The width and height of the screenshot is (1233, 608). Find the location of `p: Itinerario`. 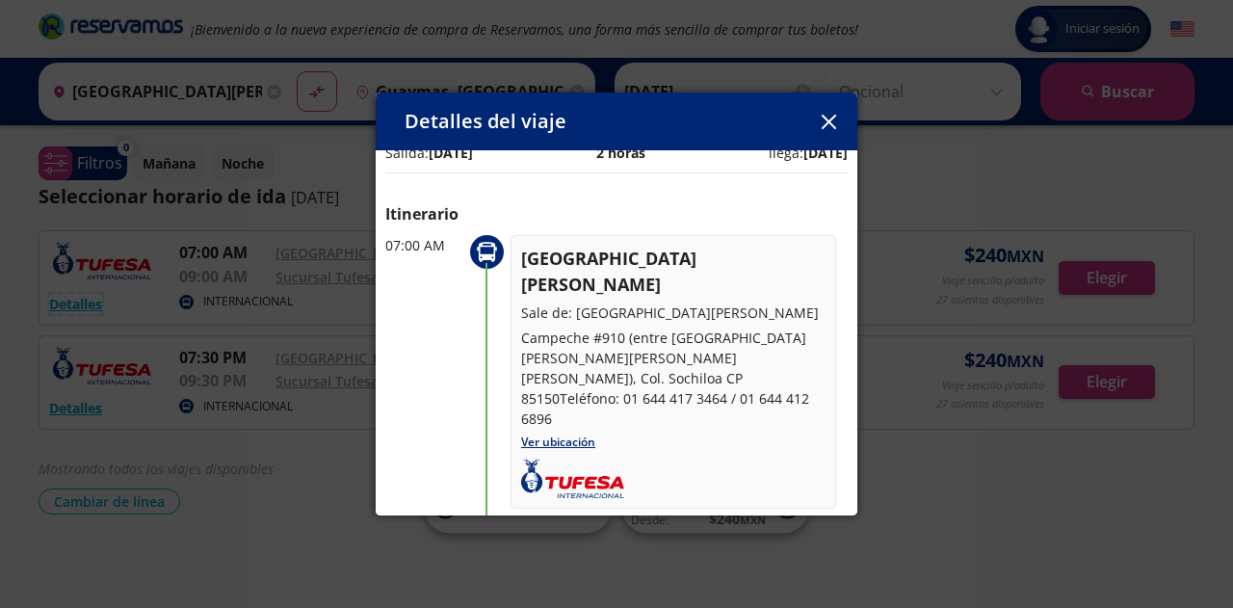

p: Itinerario is located at coordinates (617, 214).